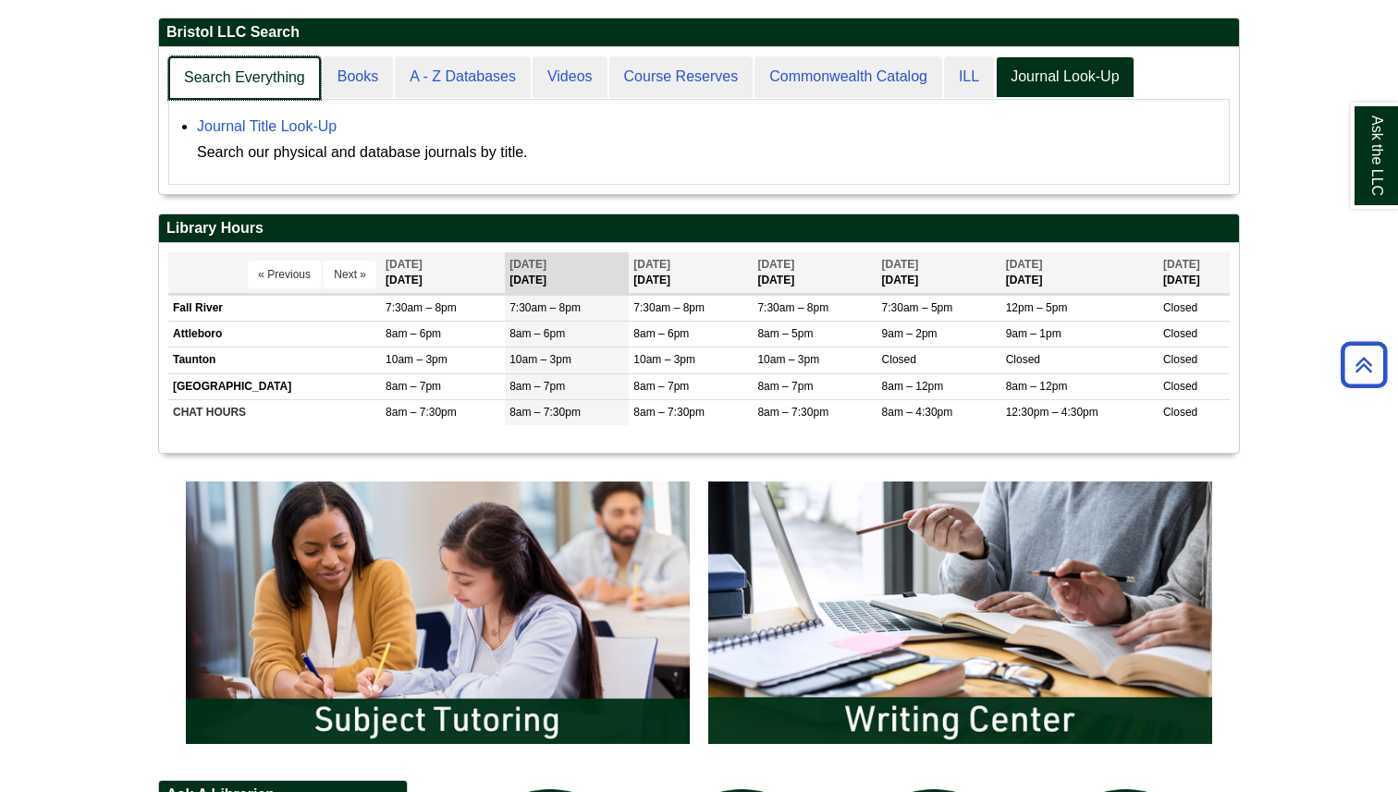 The width and height of the screenshot is (1398, 792). Describe the element at coordinates (284, 275) in the screenshot. I see `button: « Previous` at that location.